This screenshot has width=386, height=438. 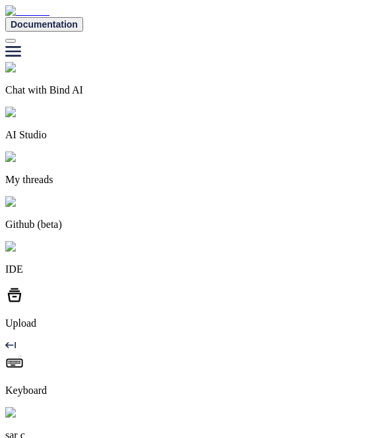 What do you see at coordinates (49, 247) in the screenshot?
I see `img: darkCloudIdeIcon` at bounding box center [49, 247].